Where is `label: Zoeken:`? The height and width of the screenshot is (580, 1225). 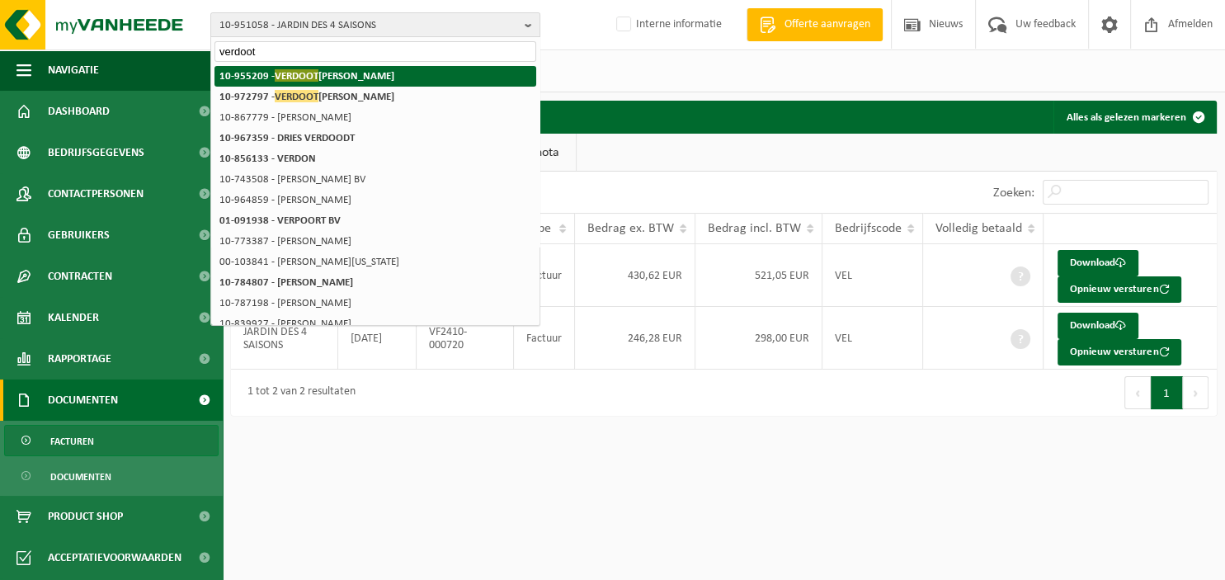
label: Zoeken: is located at coordinates (1014, 193).